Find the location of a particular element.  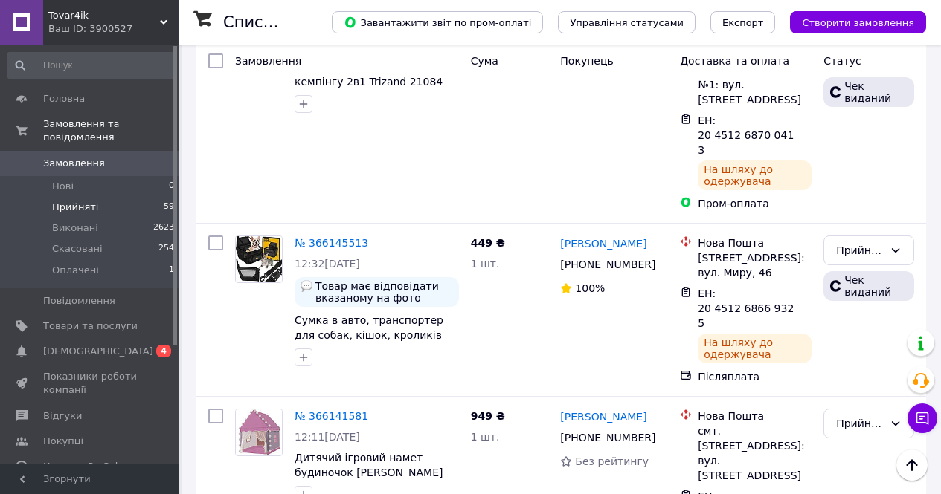

span: Головна is located at coordinates (64, 99).